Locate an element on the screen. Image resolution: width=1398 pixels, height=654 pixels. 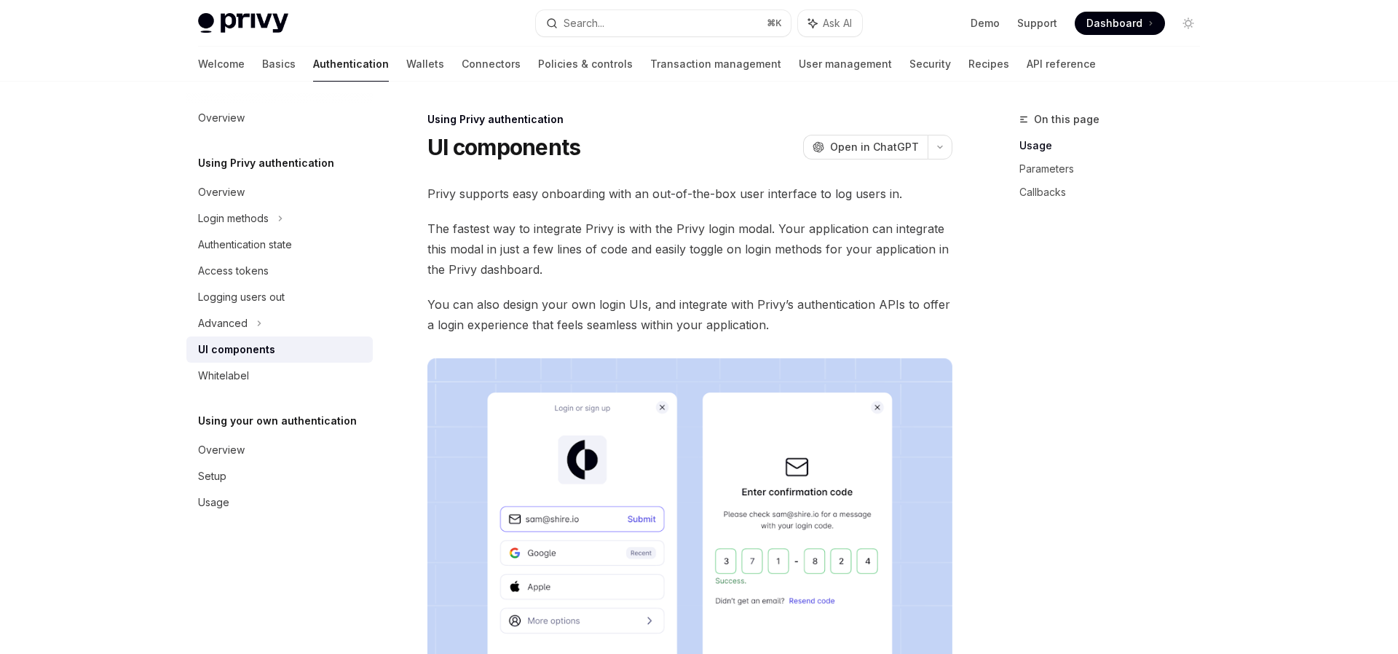
a: User management is located at coordinates (846, 64).